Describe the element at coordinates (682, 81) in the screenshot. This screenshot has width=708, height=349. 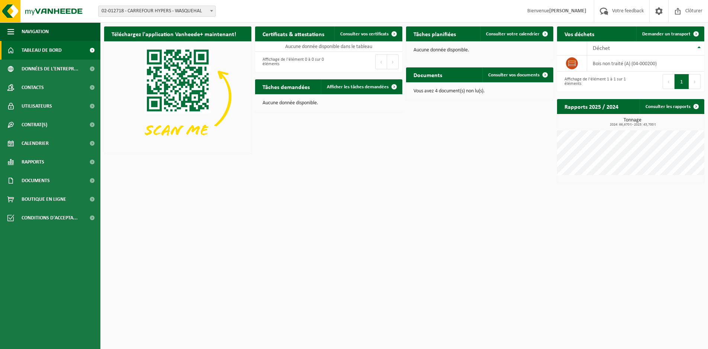
I see `button: 1` at that location.